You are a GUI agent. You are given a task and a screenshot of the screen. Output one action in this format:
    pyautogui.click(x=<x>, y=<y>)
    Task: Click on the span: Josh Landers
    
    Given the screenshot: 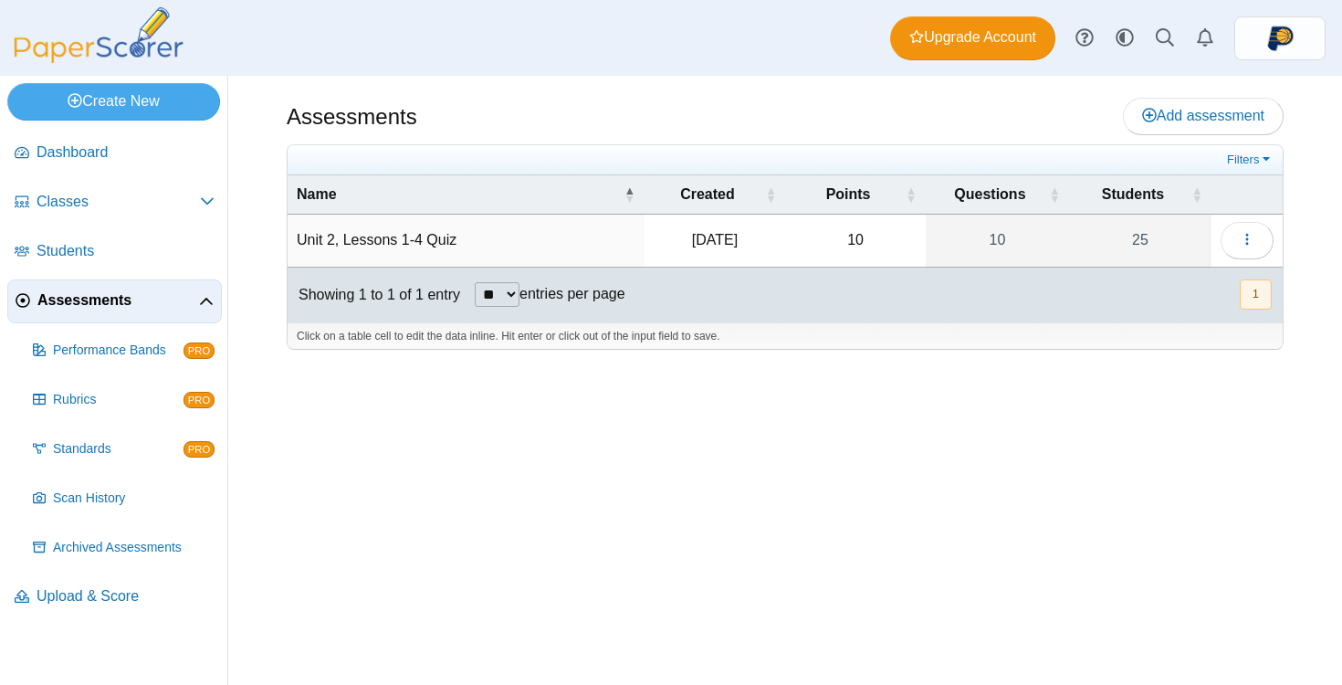 What is the action you would take?
    pyautogui.click(x=1280, y=38)
    